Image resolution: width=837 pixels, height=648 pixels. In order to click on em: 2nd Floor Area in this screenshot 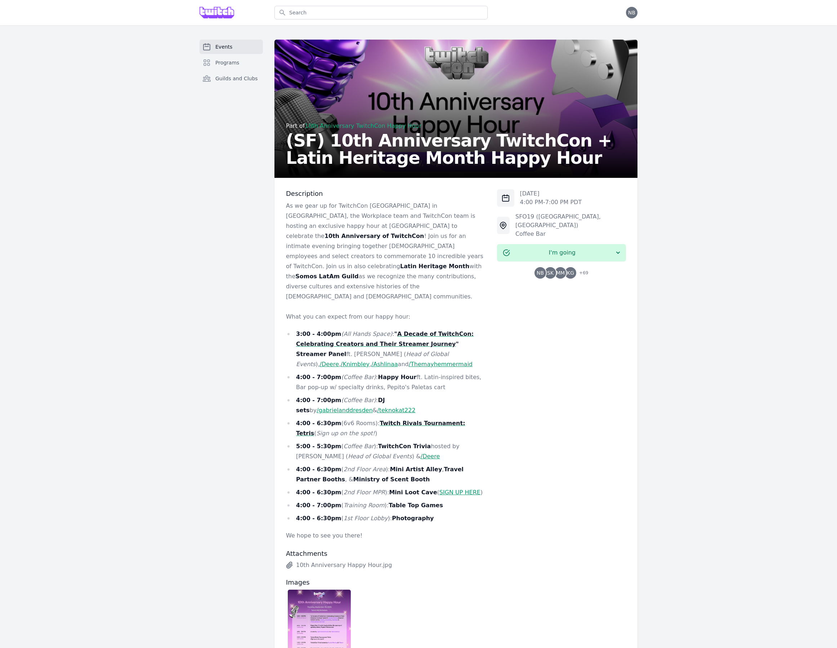, I will do `click(364, 469)`.